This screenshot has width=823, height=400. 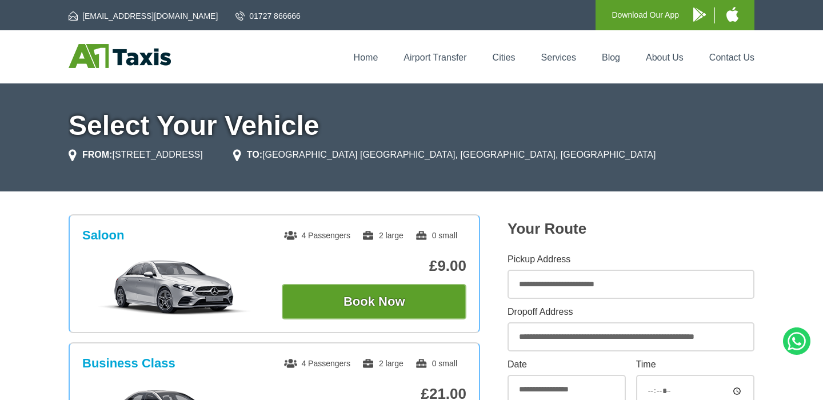 What do you see at coordinates (174, 287) in the screenshot?
I see `img: Saloon` at bounding box center [174, 287].